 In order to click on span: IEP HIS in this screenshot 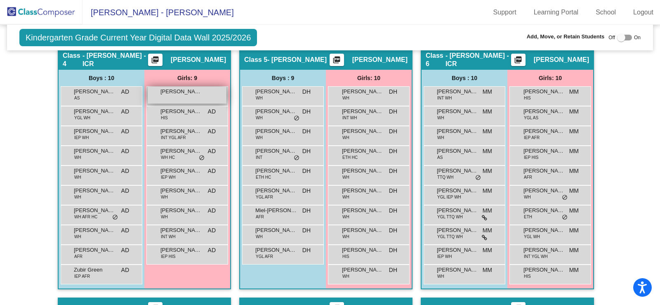, I will do `click(531, 157)`.